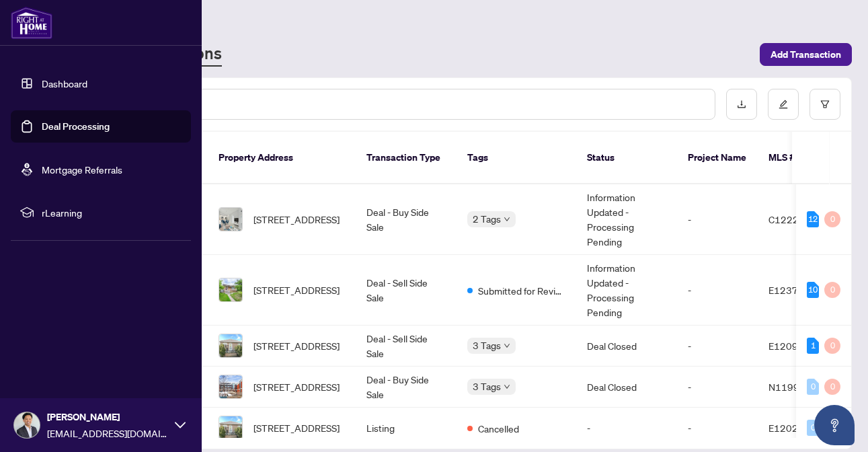 This screenshot has width=868, height=452. What do you see at coordinates (783, 104) in the screenshot?
I see `button: edit` at bounding box center [783, 104].